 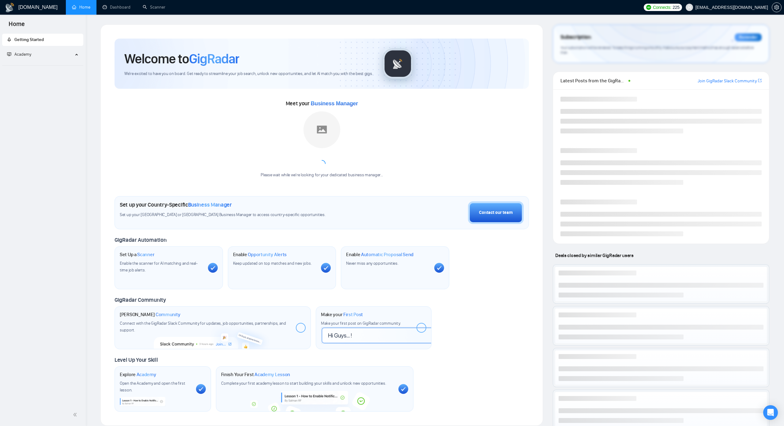 What do you see at coordinates (771, 413) in the screenshot?
I see `div: Open Intercom Messenger` at bounding box center [771, 413].